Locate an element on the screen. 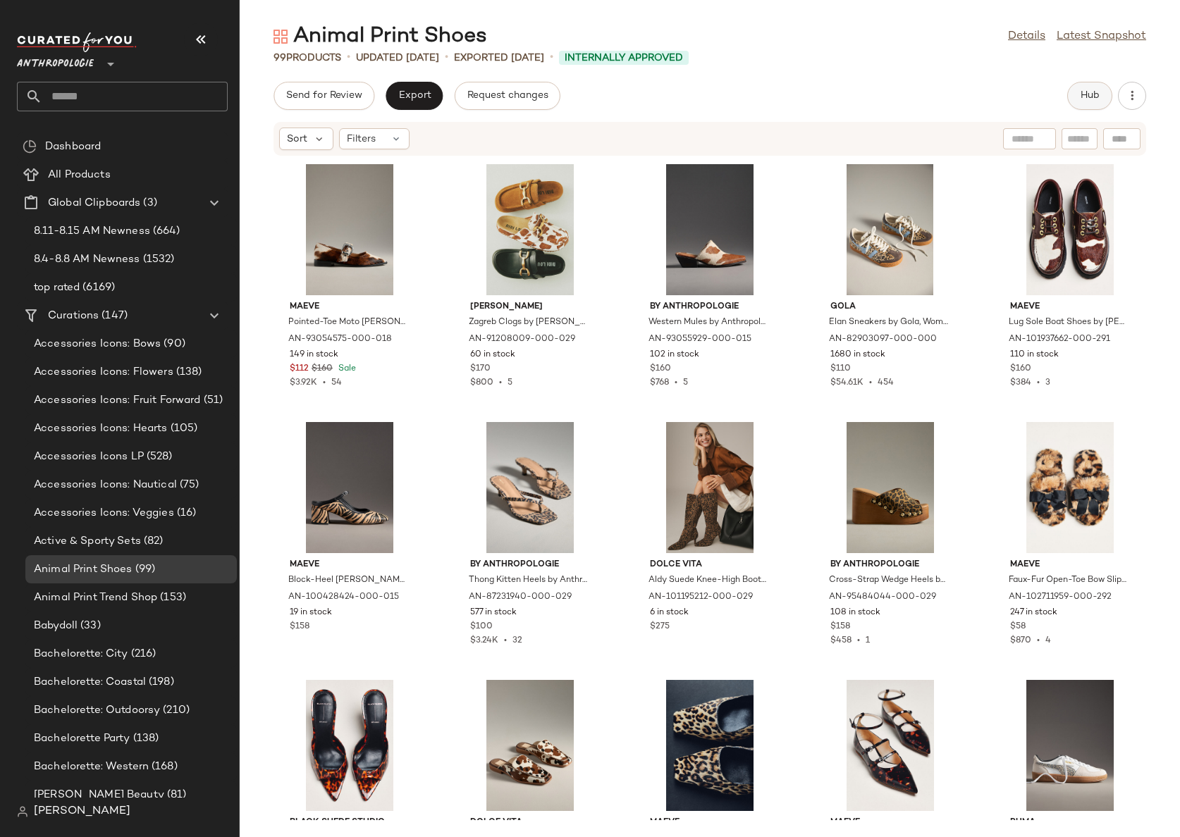 The width and height of the screenshot is (1180, 837). span: 8.4-8.8 AM Newness is located at coordinates (87, 259).